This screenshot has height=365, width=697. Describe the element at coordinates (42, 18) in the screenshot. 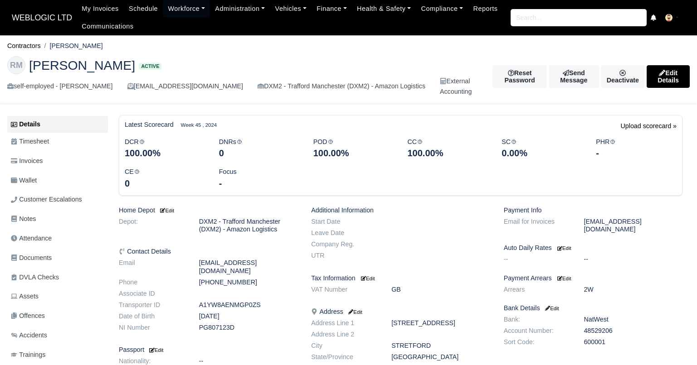

I see `a: WEBLOGIC LTD` at that location.